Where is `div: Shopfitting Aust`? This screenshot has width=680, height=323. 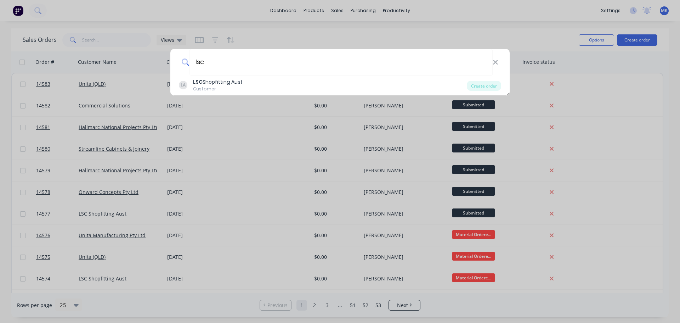
div: Shopfitting Aust is located at coordinates (218, 82).